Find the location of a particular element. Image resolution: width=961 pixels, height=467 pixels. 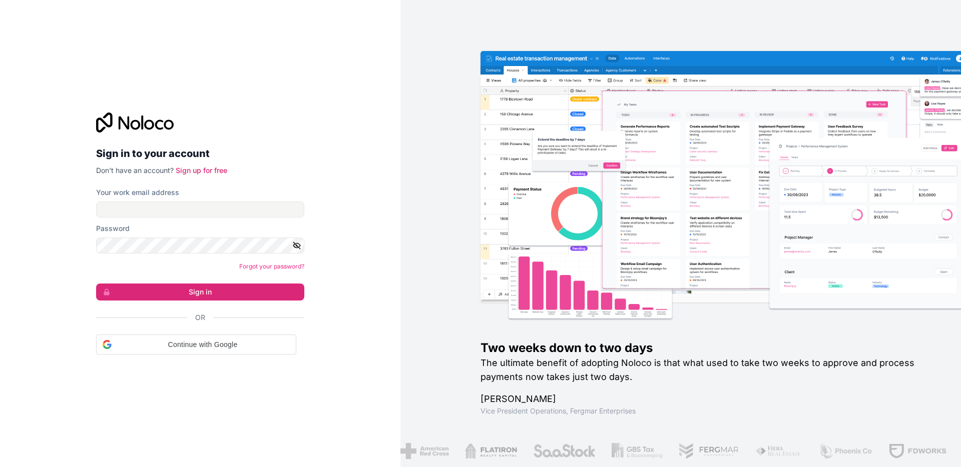

img: /assets/american-red-cross-BAupjrZR.png is located at coordinates (404, 451).